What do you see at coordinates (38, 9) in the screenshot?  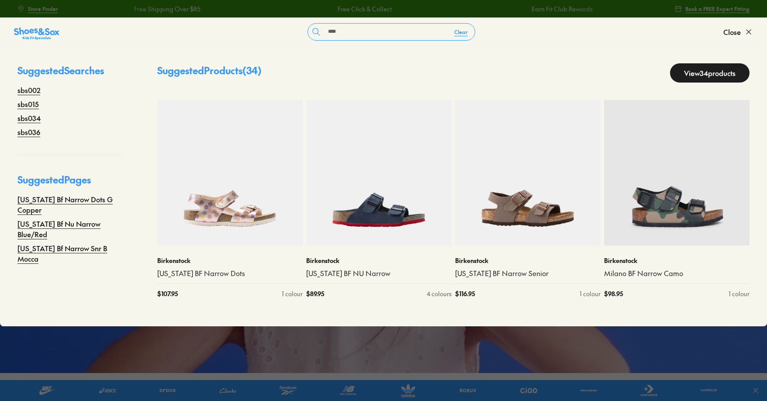 I see `a: Store Finder` at bounding box center [38, 9].